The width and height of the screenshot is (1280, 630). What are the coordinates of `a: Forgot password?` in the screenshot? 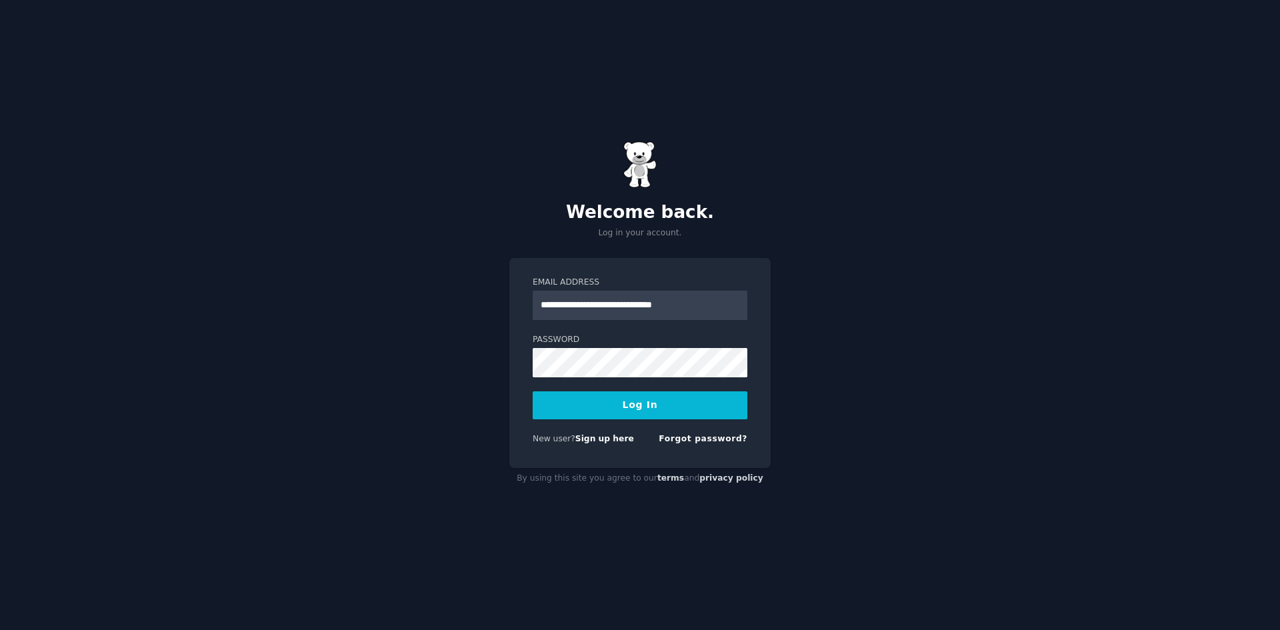 It's located at (703, 439).